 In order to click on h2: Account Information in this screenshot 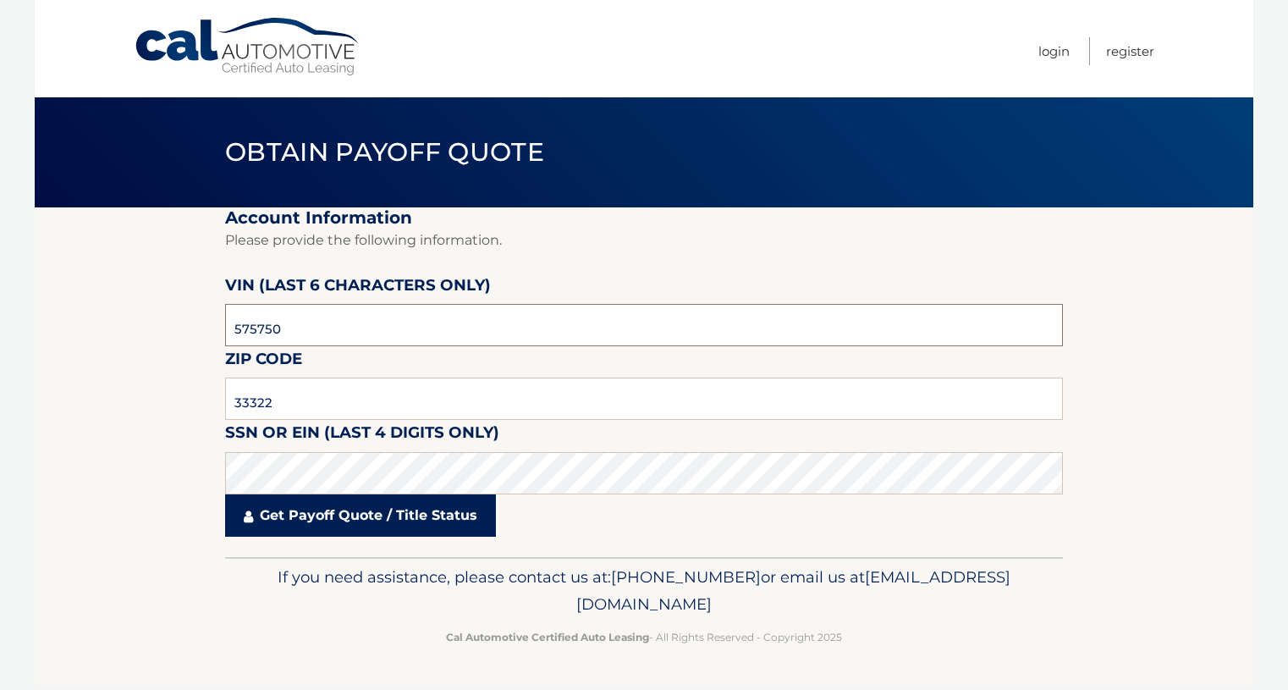, I will do `click(644, 218)`.